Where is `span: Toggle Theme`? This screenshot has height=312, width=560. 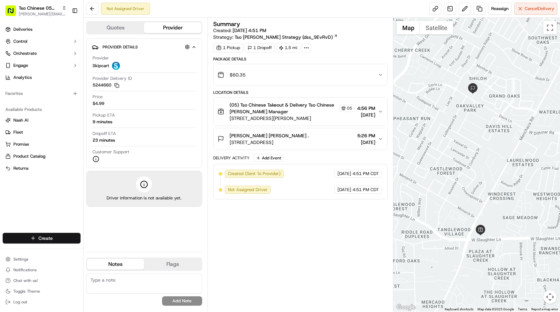
span: Toggle Theme is located at coordinates (27, 291).